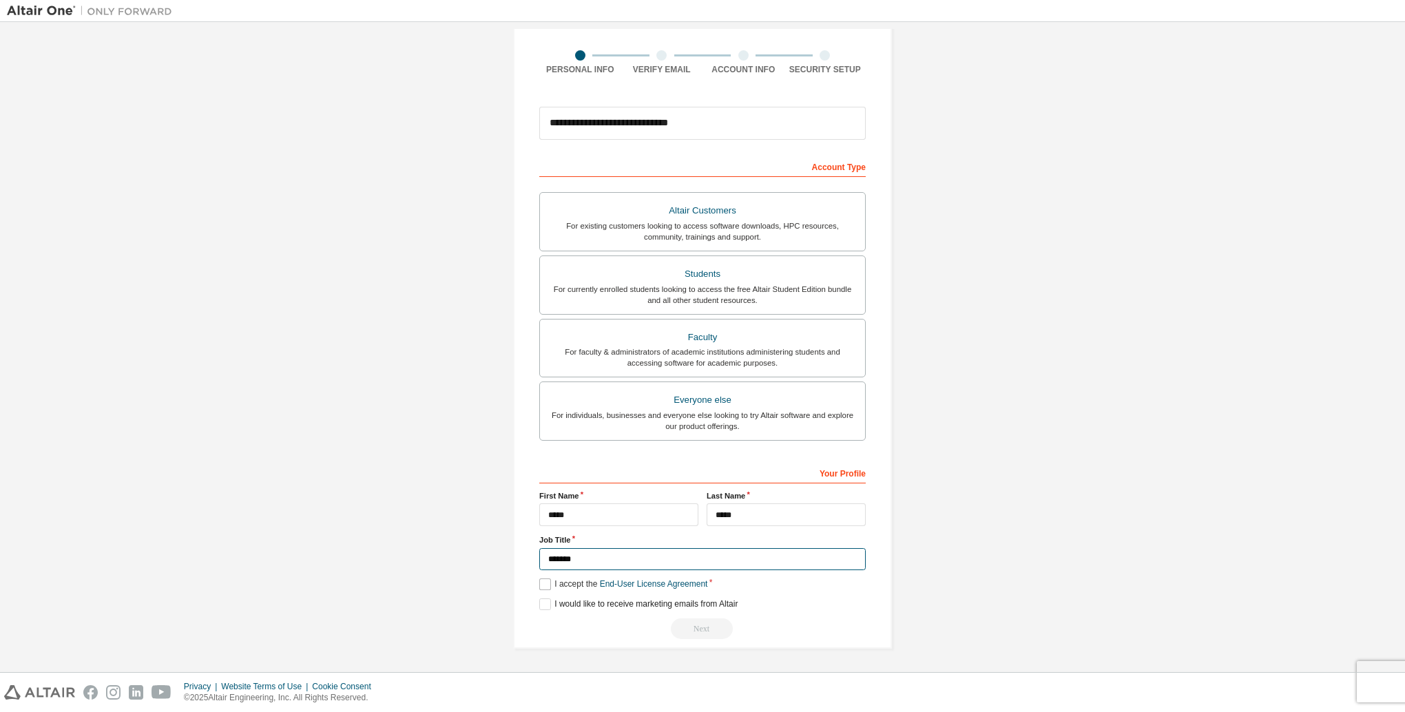 This screenshot has height=712, width=1405. What do you see at coordinates (825, 70) in the screenshot?
I see `div: Security Setup` at bounding box center [825, 70].